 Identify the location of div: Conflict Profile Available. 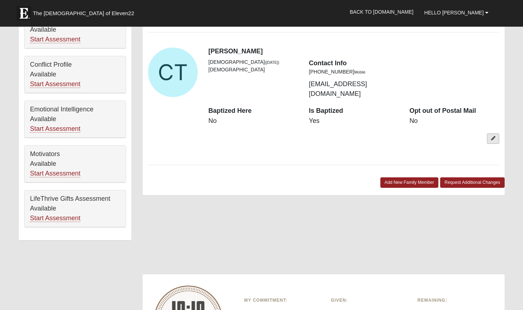
(75, 75).